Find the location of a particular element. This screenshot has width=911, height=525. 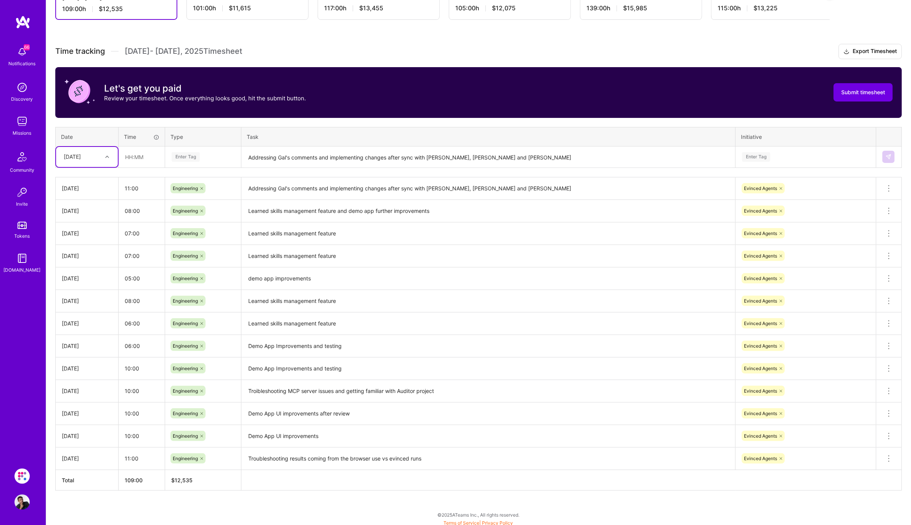

div: 117:00 h is located at coordinates (379, 8).